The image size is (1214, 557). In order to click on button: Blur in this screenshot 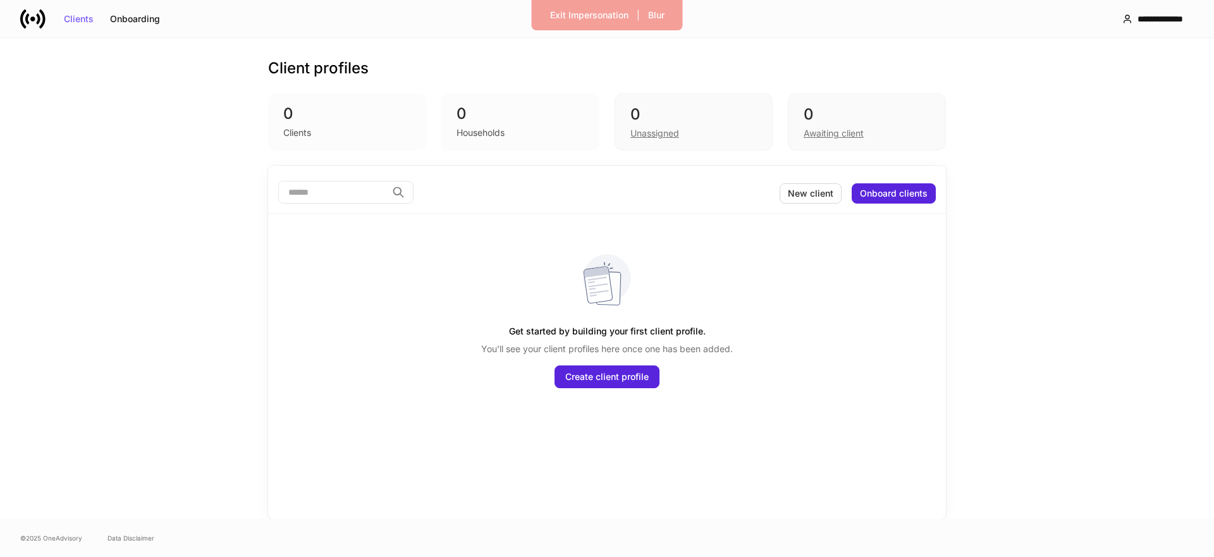, I will do `click(656, 15)`.